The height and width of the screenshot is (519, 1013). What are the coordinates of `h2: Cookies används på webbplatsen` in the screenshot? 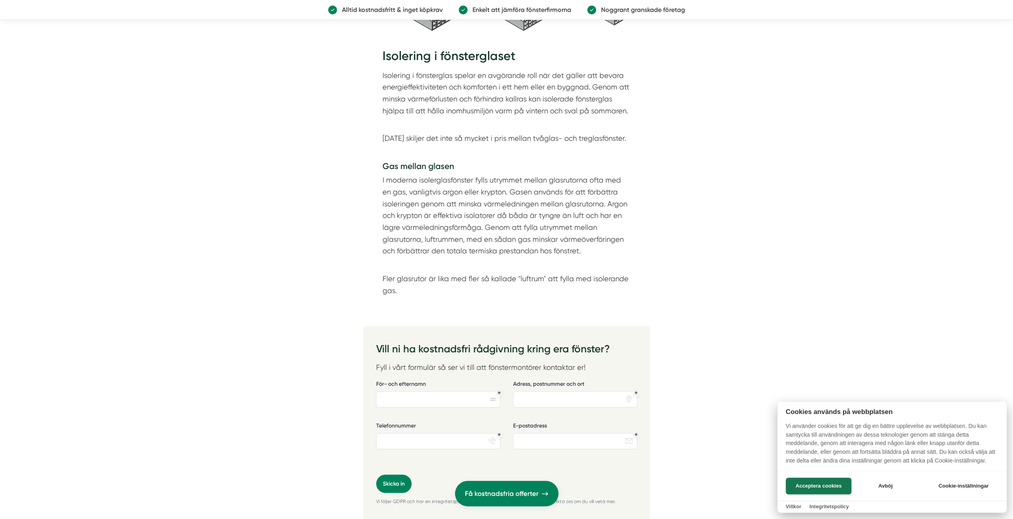 It's located at (892, 412).